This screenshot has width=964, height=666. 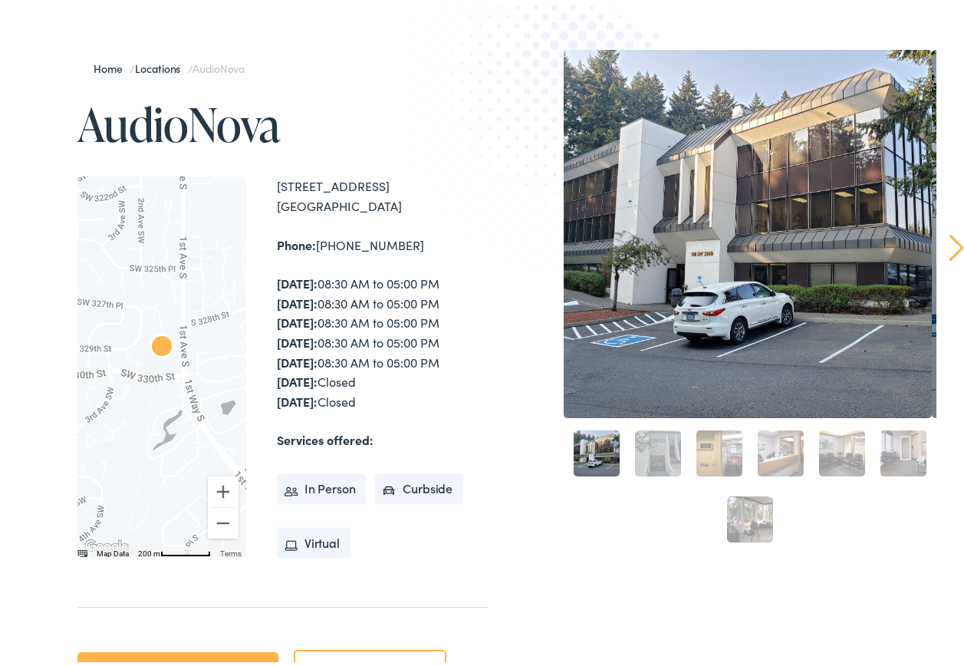 What do you see at coordinates (325, 436) in the screenshot?
I see `strong: Services offered:` at bounding box center [325, 436].